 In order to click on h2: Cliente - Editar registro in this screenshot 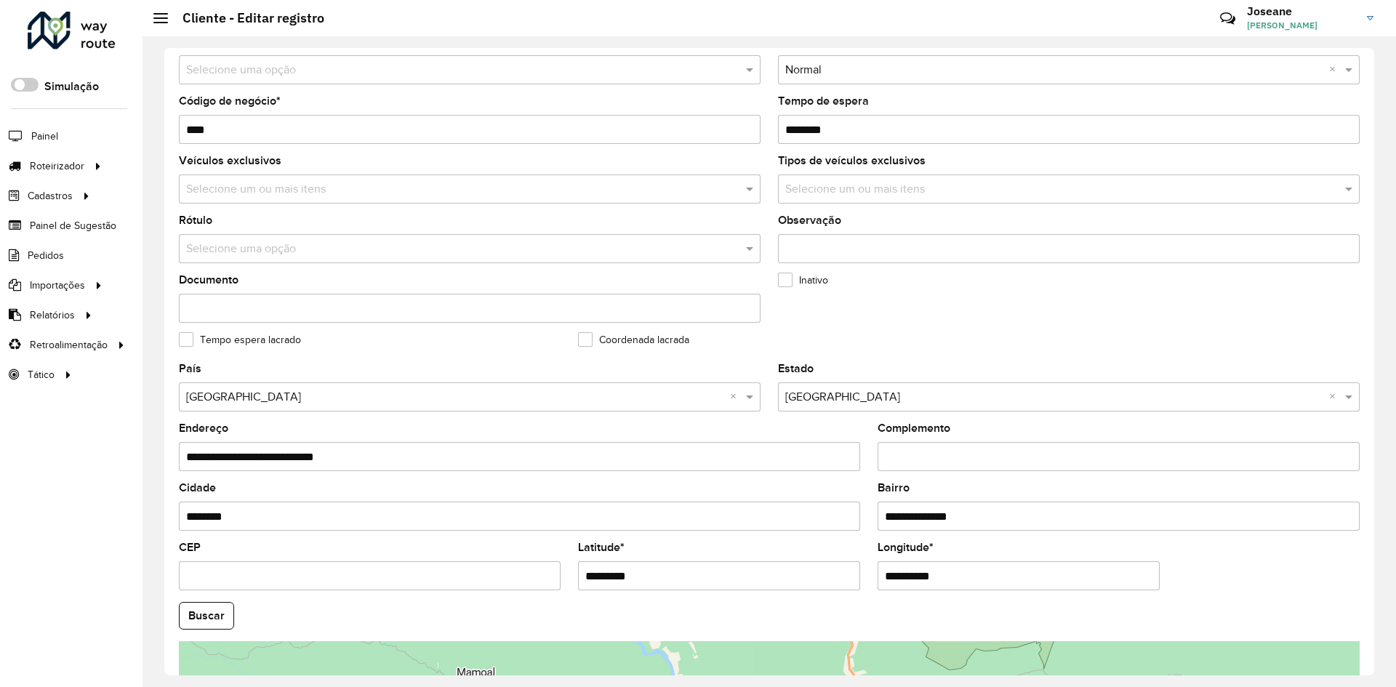, I will do `click(246, 18)`.